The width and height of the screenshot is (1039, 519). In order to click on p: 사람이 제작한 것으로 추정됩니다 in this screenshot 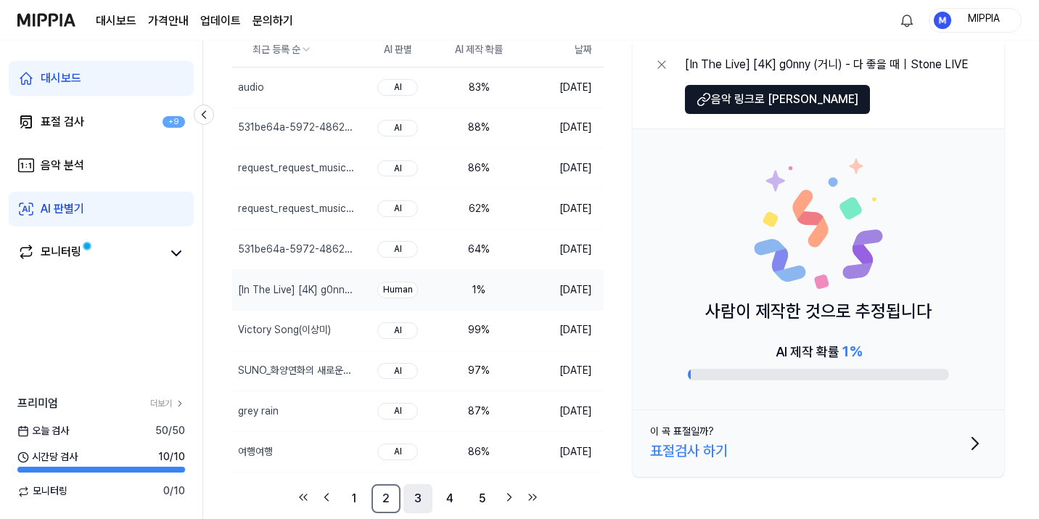, I will do `click(819, 311)`.